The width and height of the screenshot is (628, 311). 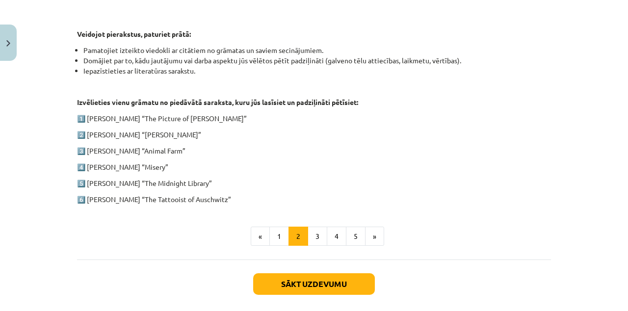 I want to click on button: 3, so click(x=317, y=236).